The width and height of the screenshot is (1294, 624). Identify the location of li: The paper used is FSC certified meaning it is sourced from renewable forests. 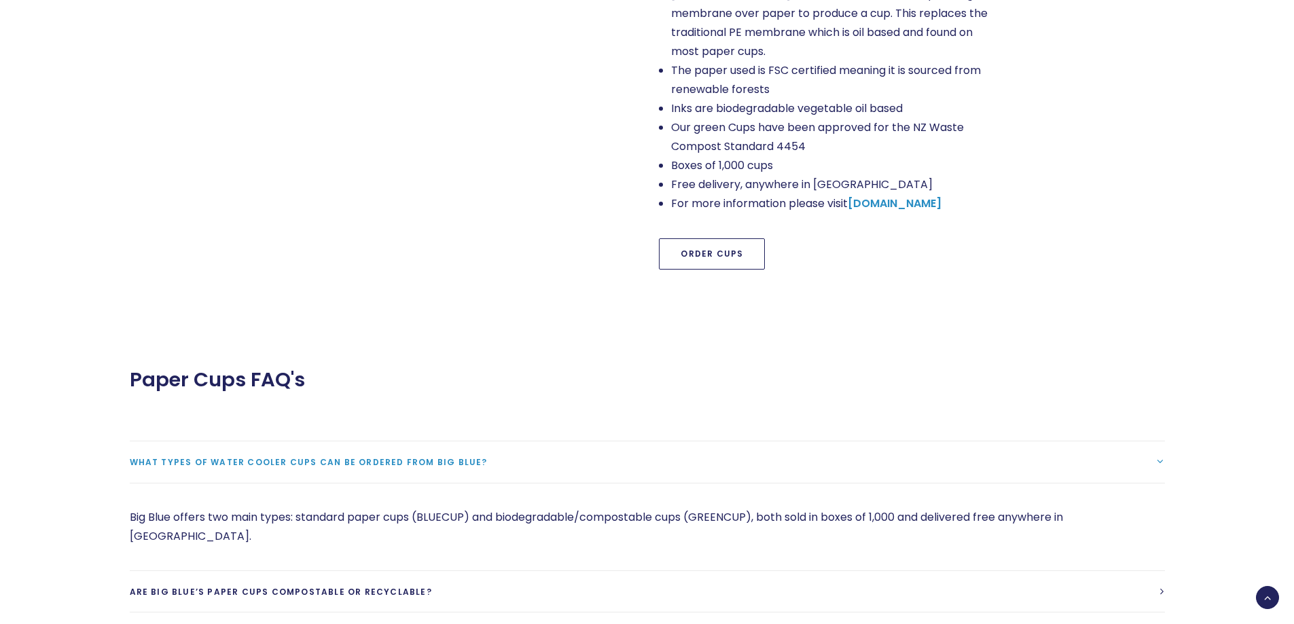
(829, 80).